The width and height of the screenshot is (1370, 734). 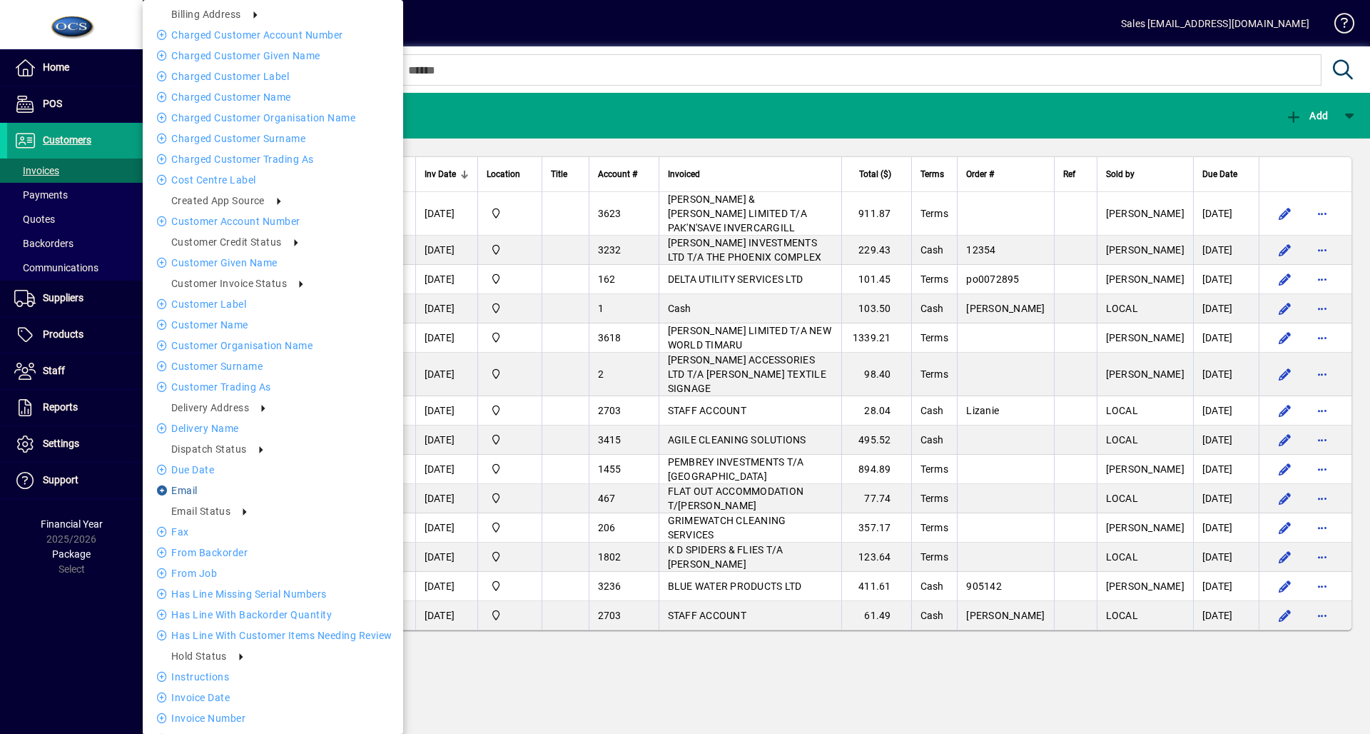 I want to click on li: Customer Trading as, so click(x=273, y=387).